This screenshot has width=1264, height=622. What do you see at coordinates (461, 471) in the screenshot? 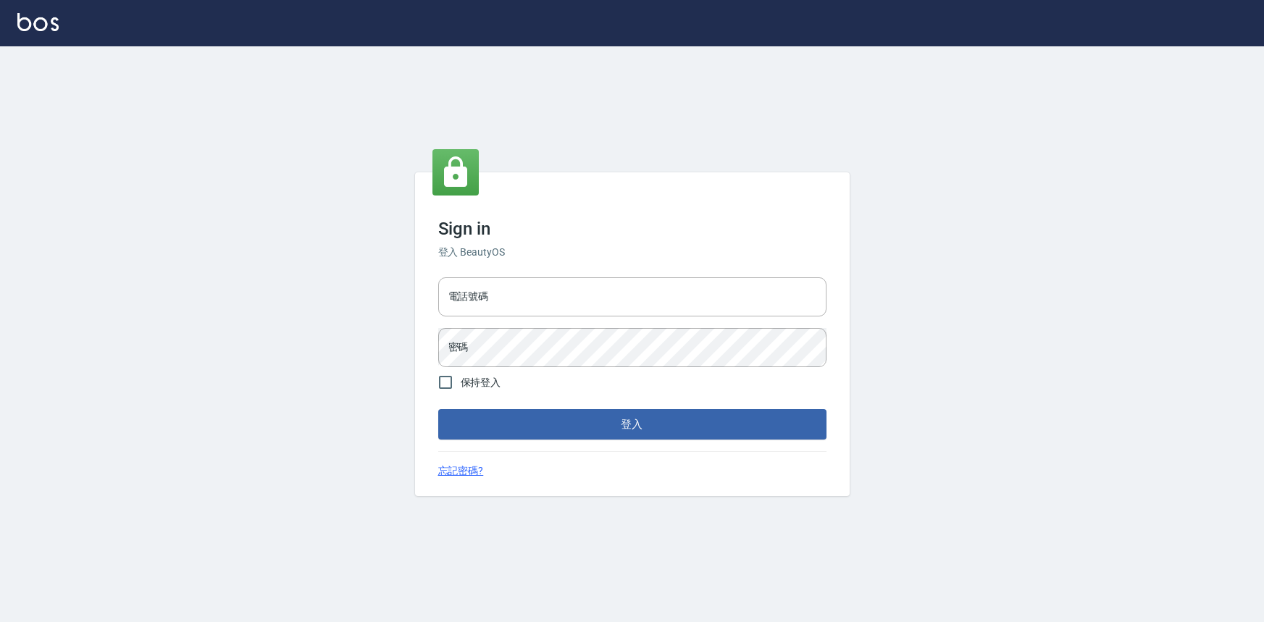
I see `a: 忘記密碼?` at bounding box center [461, 471].